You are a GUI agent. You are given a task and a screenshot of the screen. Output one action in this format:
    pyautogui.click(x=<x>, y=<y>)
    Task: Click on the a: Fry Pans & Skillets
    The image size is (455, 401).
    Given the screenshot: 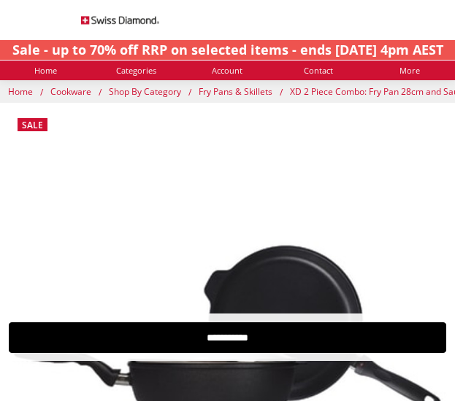 What is the action you would take?
    pyautogui.click(x=236, y=91)
    